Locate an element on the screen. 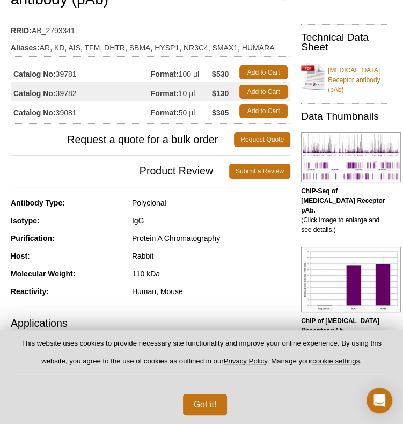 This screenshot has height=424, width=403. td: AR, KD, AIS, TFM, DHTR, SBMA, HYSP1, NR3C4, SMAX1, HUMARA is located at coordinates (150, 45).